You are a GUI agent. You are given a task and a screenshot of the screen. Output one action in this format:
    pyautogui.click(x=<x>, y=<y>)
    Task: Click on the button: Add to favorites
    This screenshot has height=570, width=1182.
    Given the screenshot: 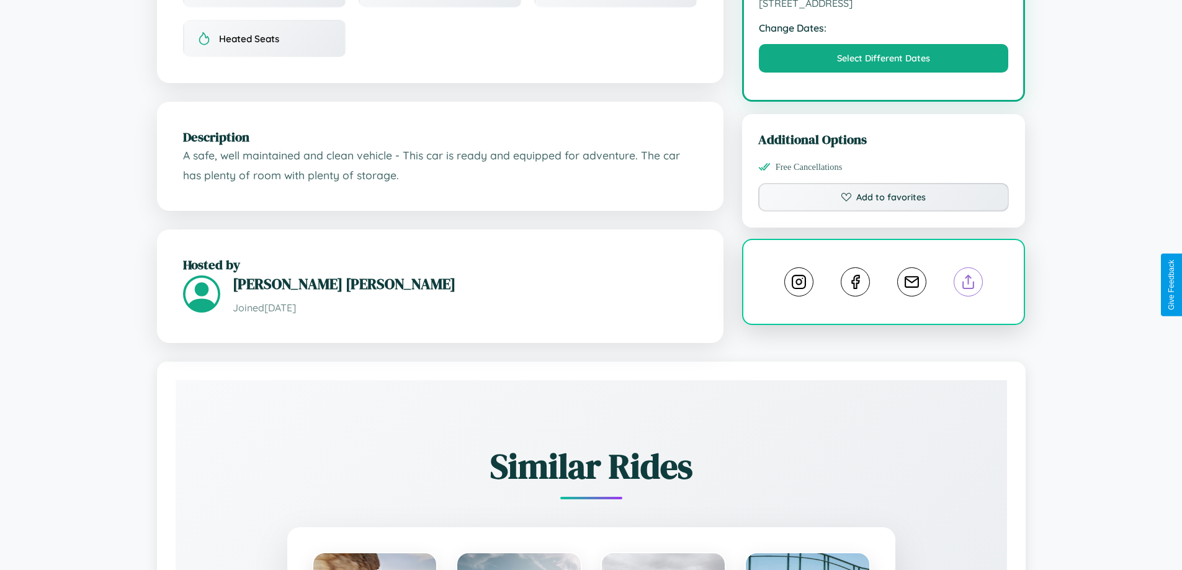 What is the action you would take?
    pyautogui.click(x=884, y=197)
    